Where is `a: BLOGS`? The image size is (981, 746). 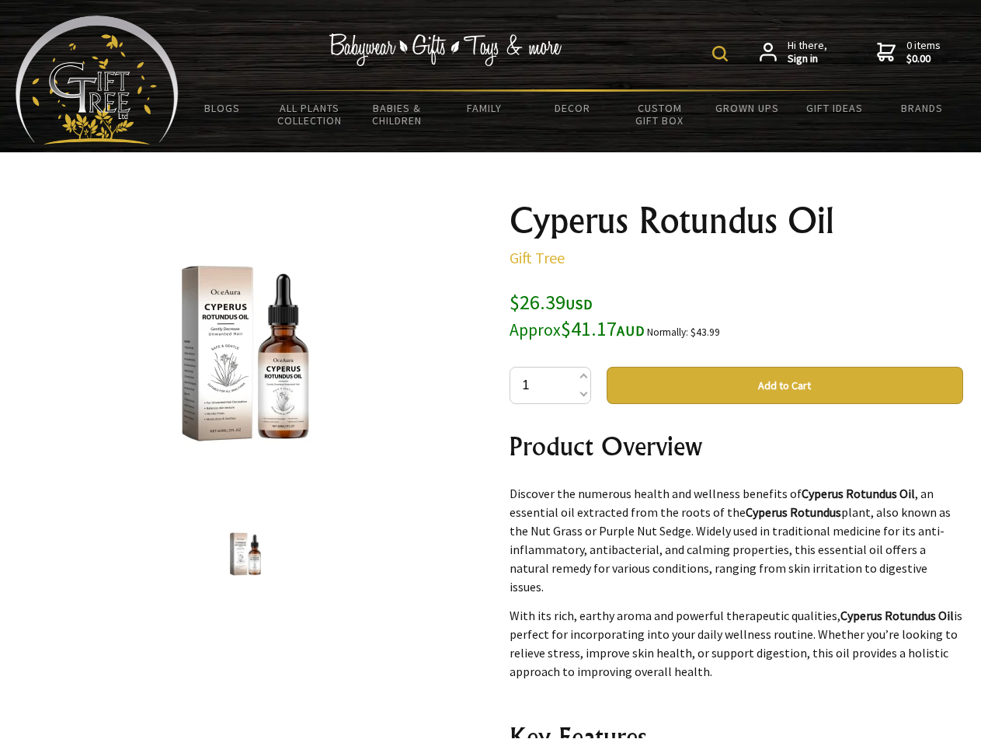 a: BLOGS is located at coordinates (222, 108).